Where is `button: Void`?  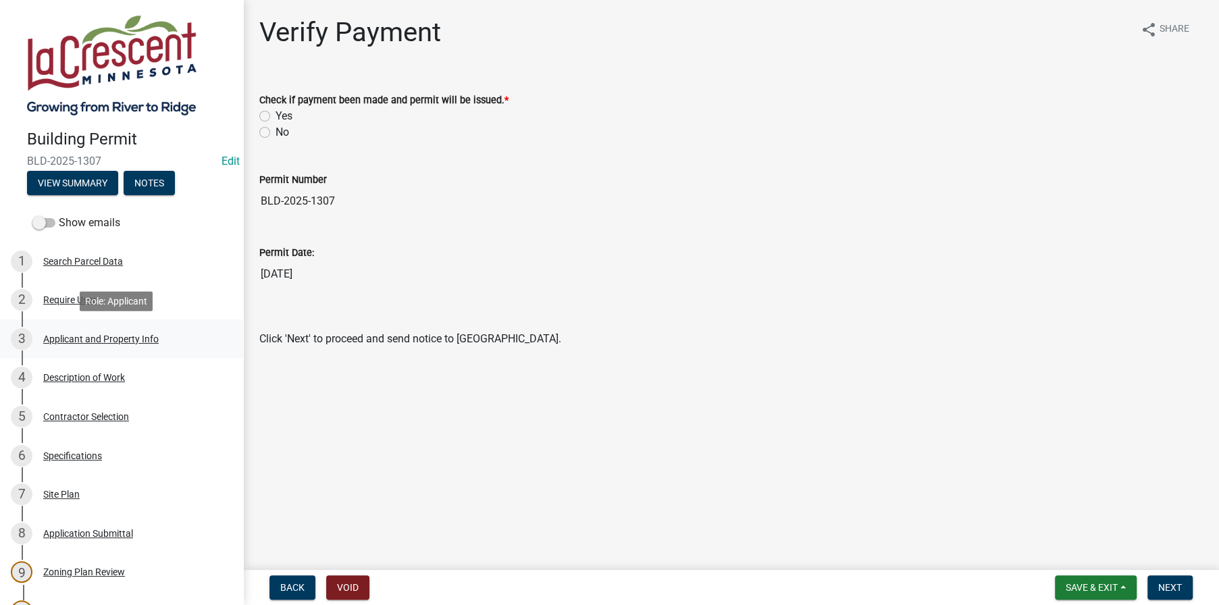 button: Void is located at coordinates (348, 588).